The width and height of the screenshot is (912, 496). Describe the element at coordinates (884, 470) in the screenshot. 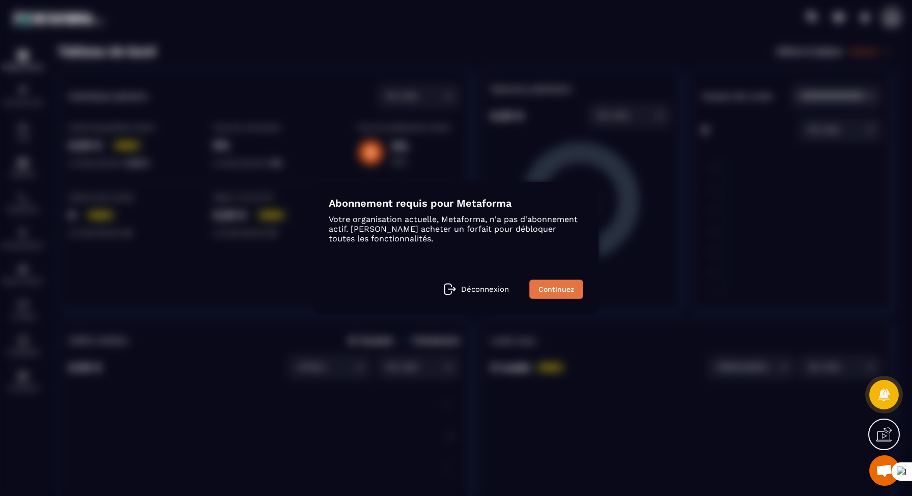

I see `a: Mở cuộc trò chuyện` at that location.